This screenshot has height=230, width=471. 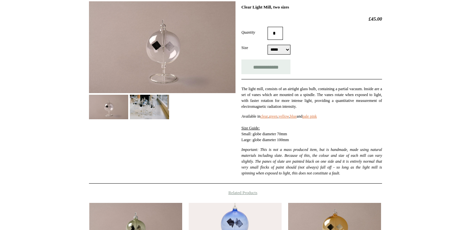 I want to click on h1: Clear Light Mill, two sizes, so click(x=312, y=7).